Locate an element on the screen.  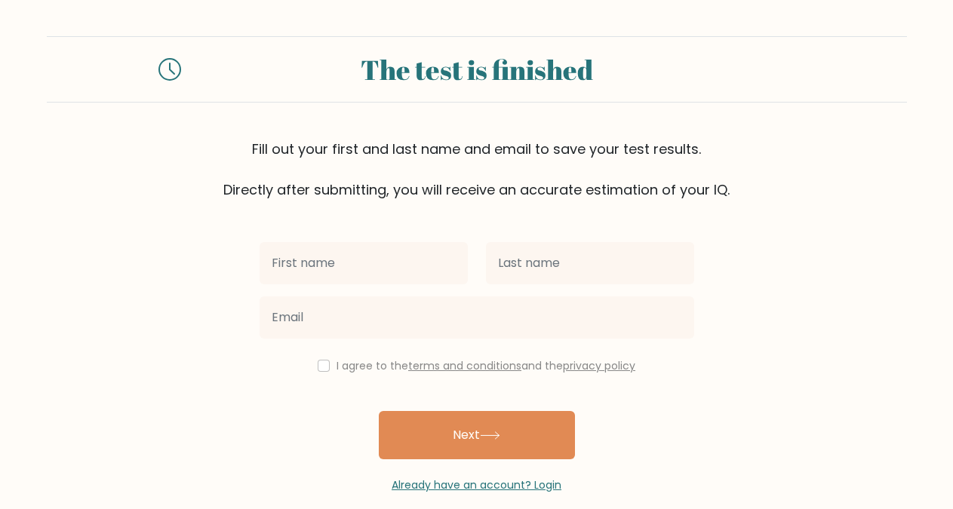
input: Last name is located at coordinates (590, 263).